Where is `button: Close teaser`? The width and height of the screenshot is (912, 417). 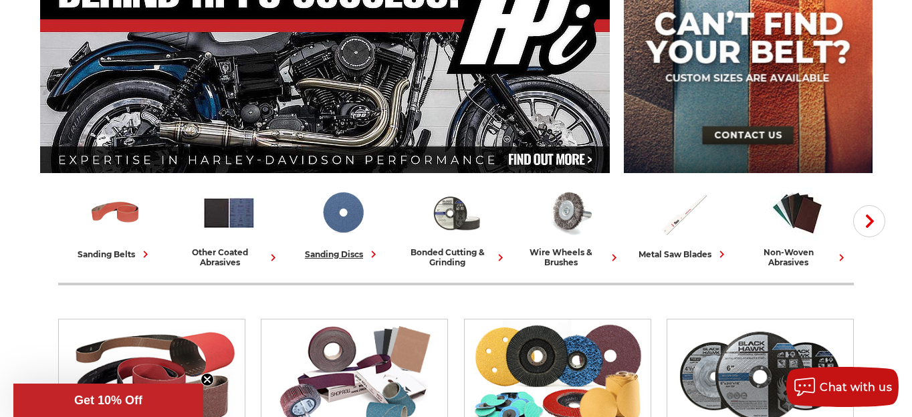 button: Close teaser is located at coordinates (207, 380).